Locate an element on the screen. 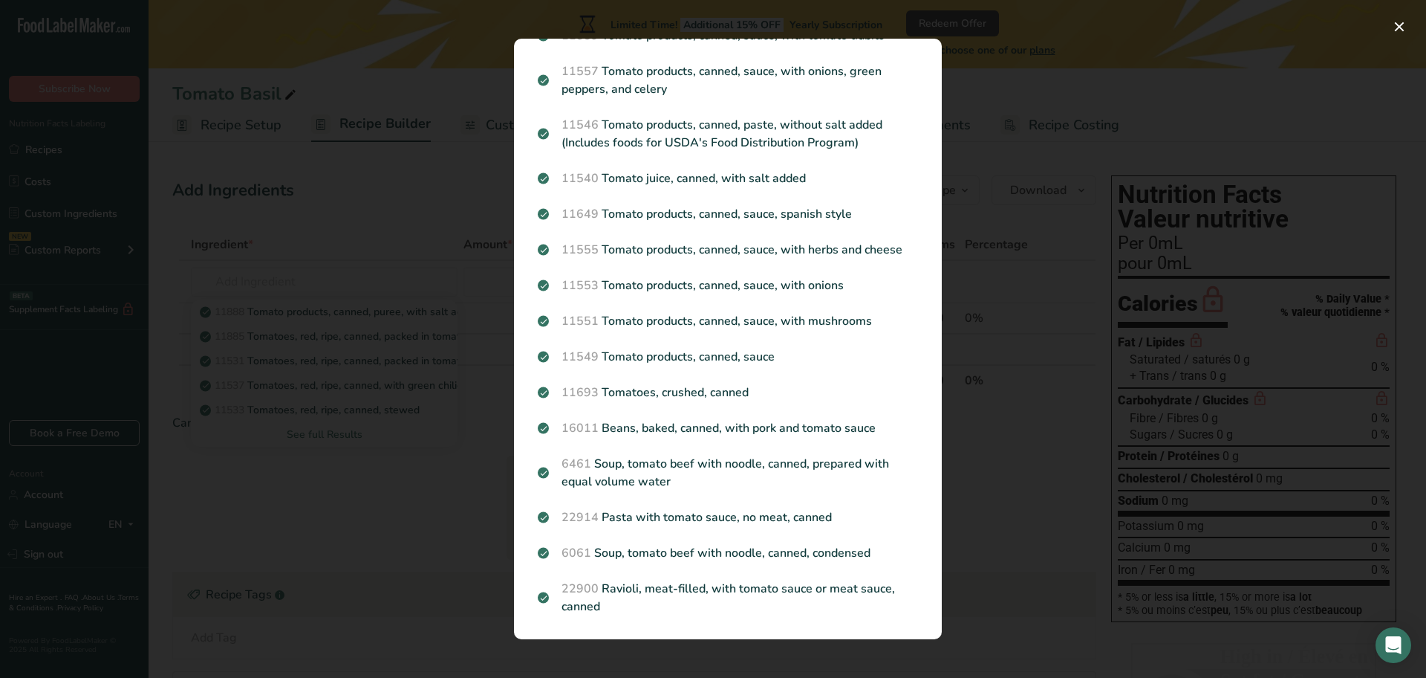  span: 22900 is located at coordinates (580, 588).